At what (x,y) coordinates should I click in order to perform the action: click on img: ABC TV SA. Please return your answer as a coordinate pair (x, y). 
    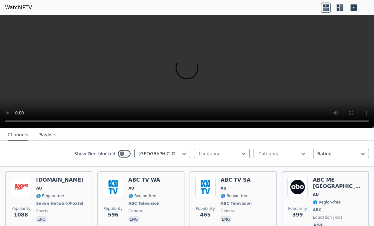
    Looking at the image, I should click on (206, 187).